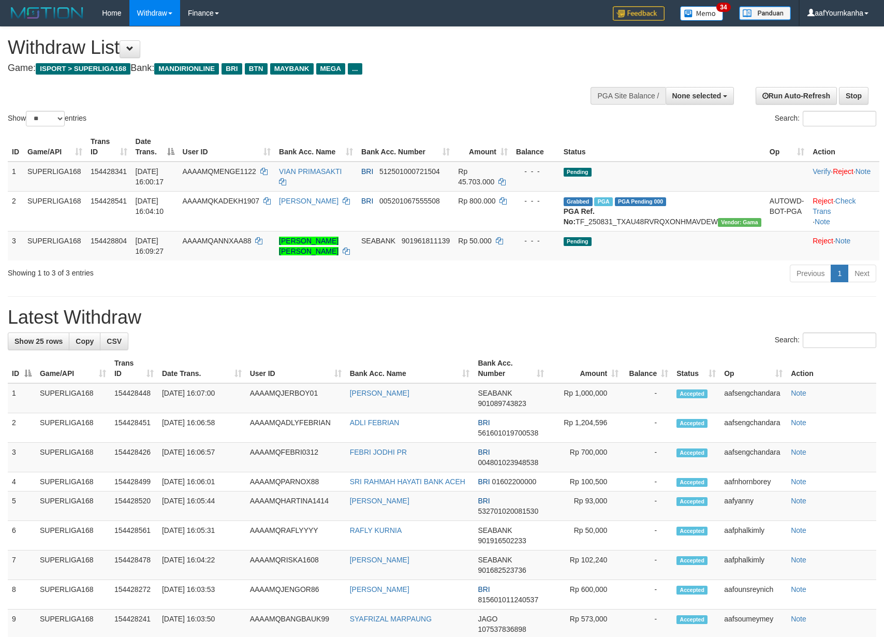 This screenshot has width=884, height=637. Describe the element at coordinates (508, 462) in the screenshot. I see `span: Copy 004801023948538 to clipboard` at that location.